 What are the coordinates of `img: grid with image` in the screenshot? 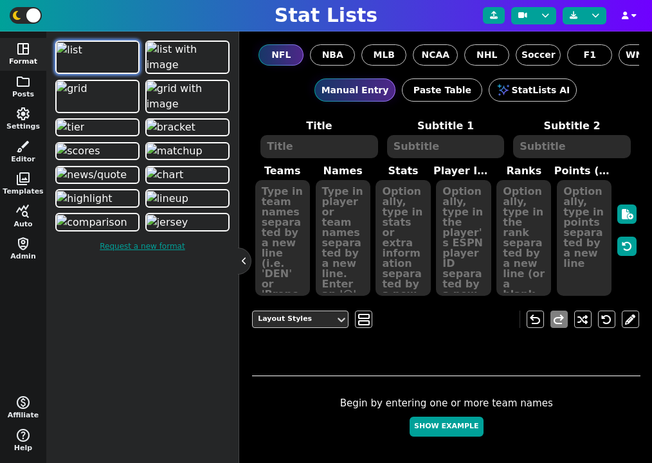 It's located at (187, 96).